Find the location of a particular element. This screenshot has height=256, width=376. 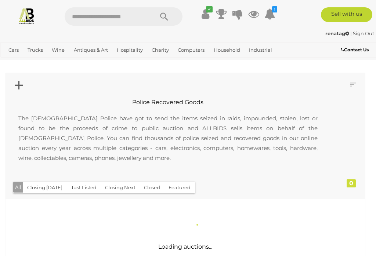

span: Loading auctions... is located at coordinates (185, 247).